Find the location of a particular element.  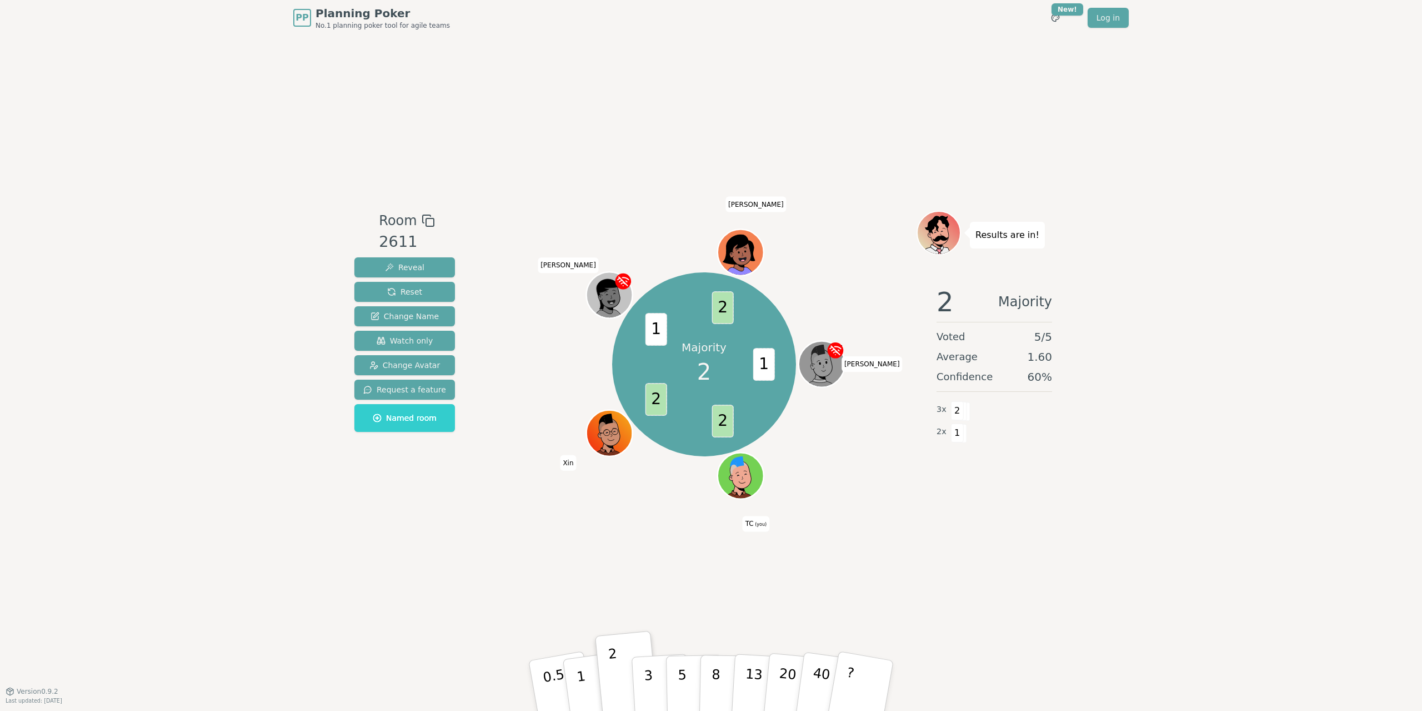

span: Reset is located at coordinates (404, 292).